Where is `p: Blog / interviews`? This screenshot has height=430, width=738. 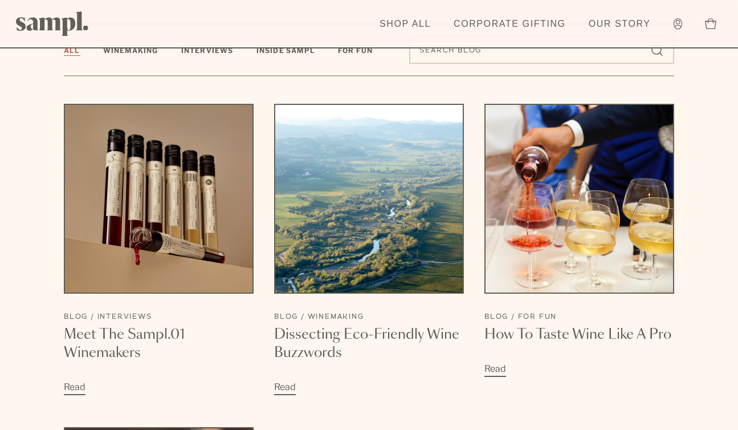 p: Blog / interviews is located at coordinates (158, 316).